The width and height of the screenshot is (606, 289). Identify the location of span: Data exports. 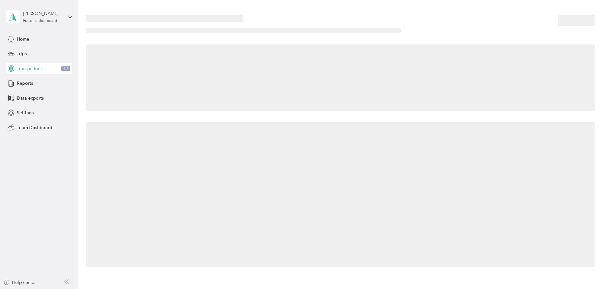
(30, 98).